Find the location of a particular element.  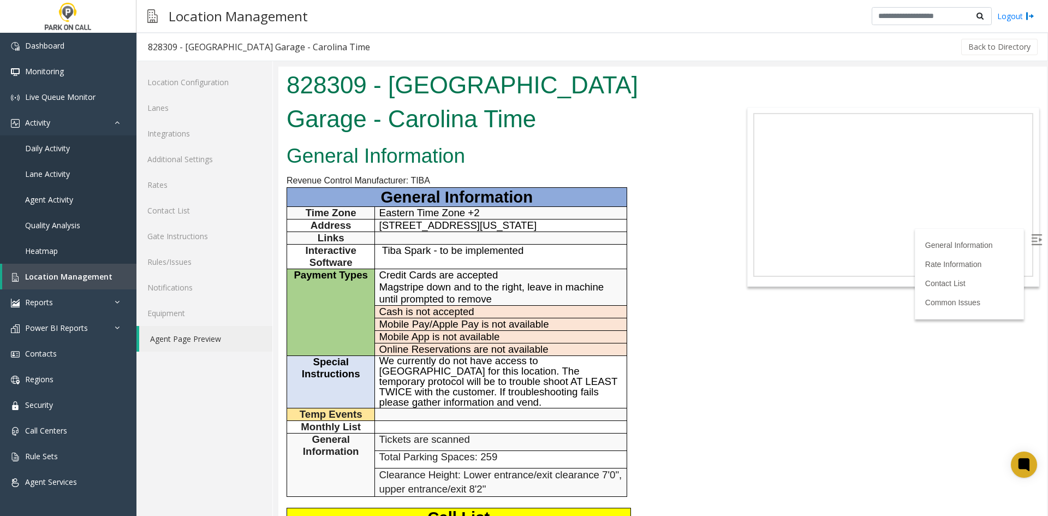

a: Integrations is located at coordinates (204, 133).